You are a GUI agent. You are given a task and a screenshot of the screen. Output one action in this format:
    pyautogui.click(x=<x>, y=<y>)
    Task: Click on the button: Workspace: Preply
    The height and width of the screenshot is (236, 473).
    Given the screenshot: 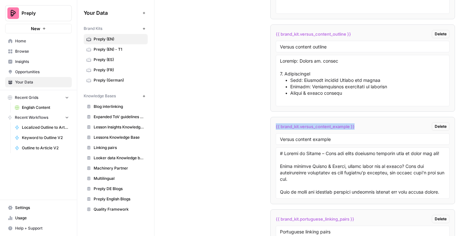 What is the action you would take?
    pyautogui.click(x=38, y=13)
    